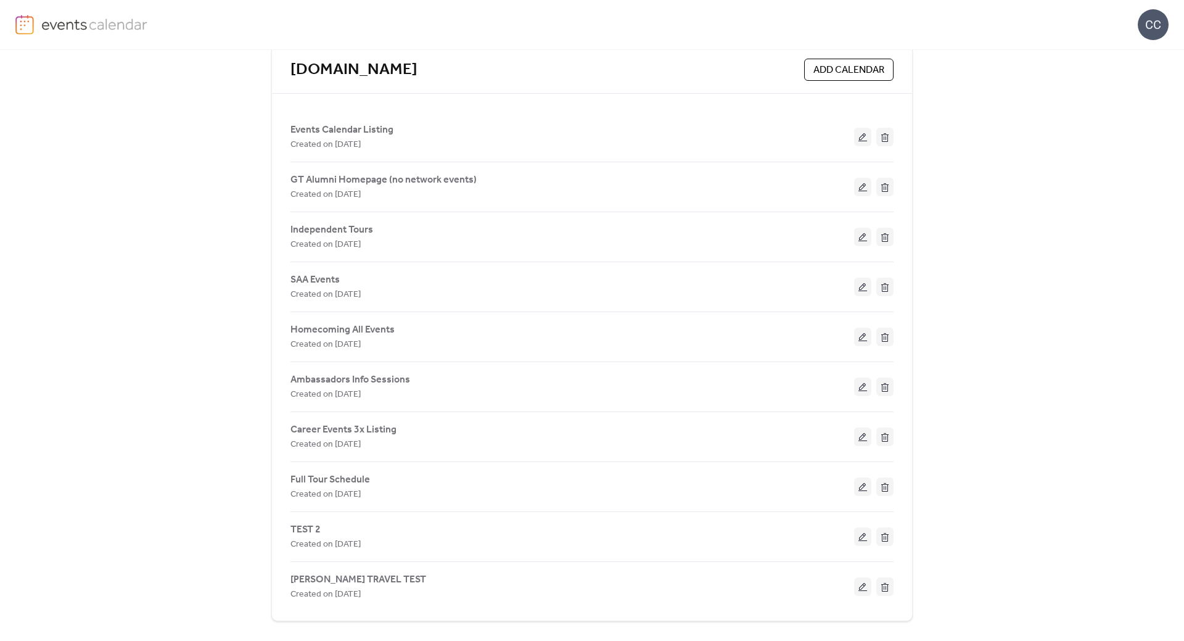  What do you see at coordinates (305, 530) in the screenshot?
I see `span: TEST 2` at bounding box center [305, 530].